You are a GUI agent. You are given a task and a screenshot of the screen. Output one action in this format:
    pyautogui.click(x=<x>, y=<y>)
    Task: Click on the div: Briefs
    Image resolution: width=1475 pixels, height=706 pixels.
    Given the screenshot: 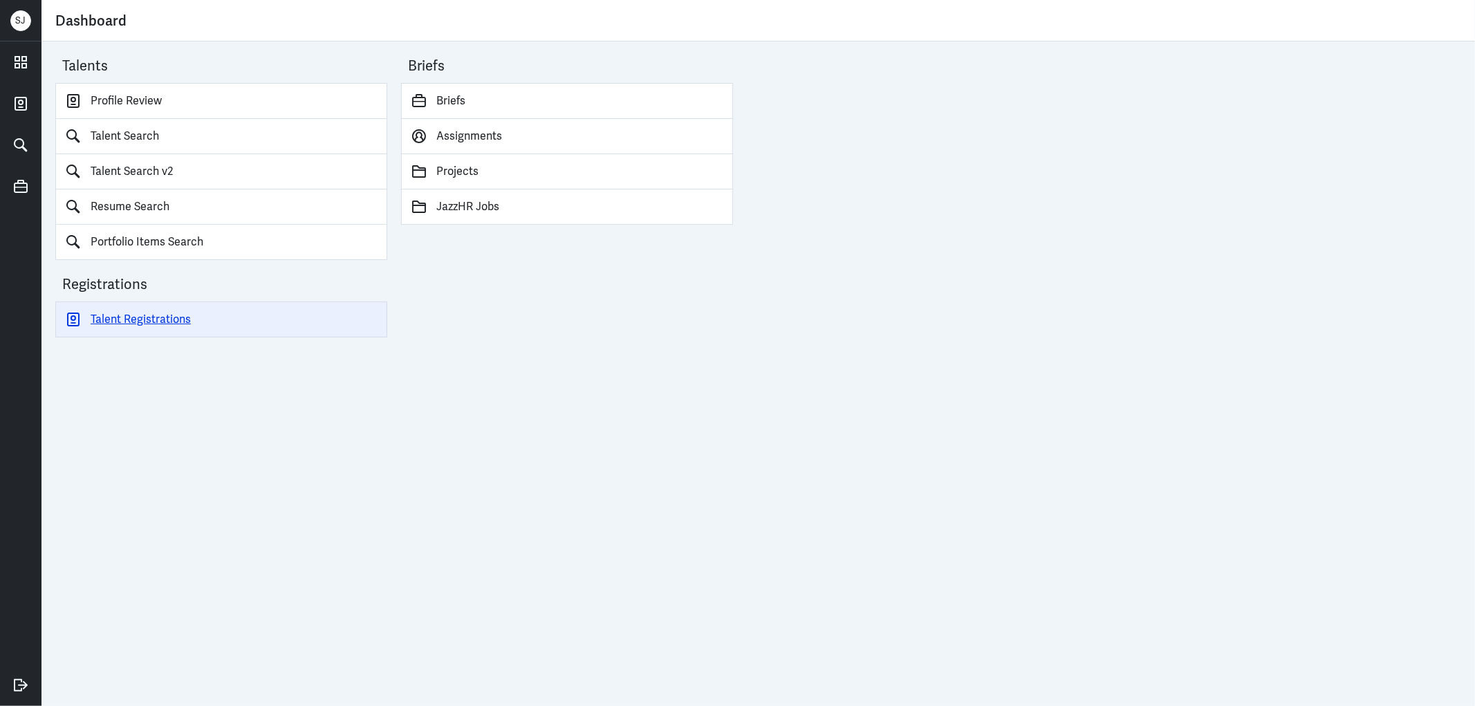 What is the action you would take?
    pyautogui.click(x=570, y=69)
    